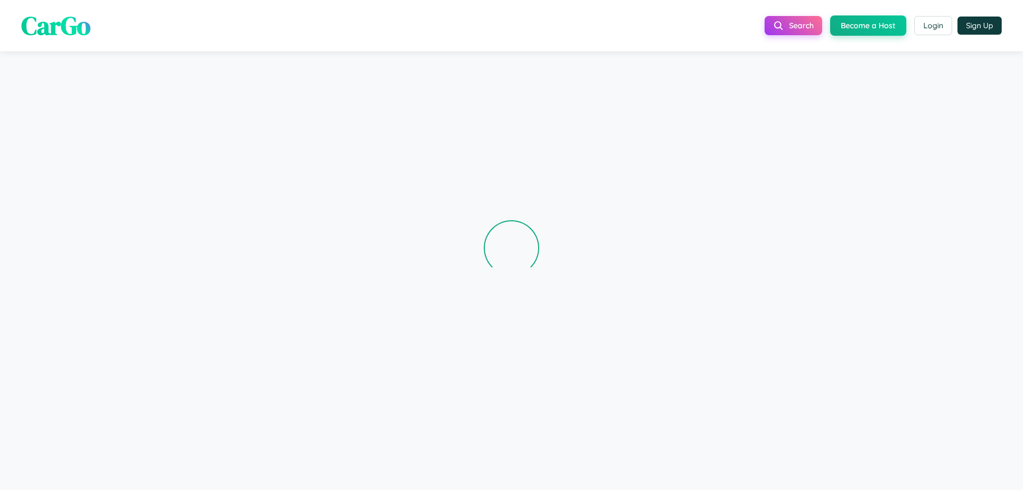 This screenshot has width=1023, height=490. What do you see at coordinates (802, 26) in the screenshot?
I see `span: Search` at bounding box center [802, 26].